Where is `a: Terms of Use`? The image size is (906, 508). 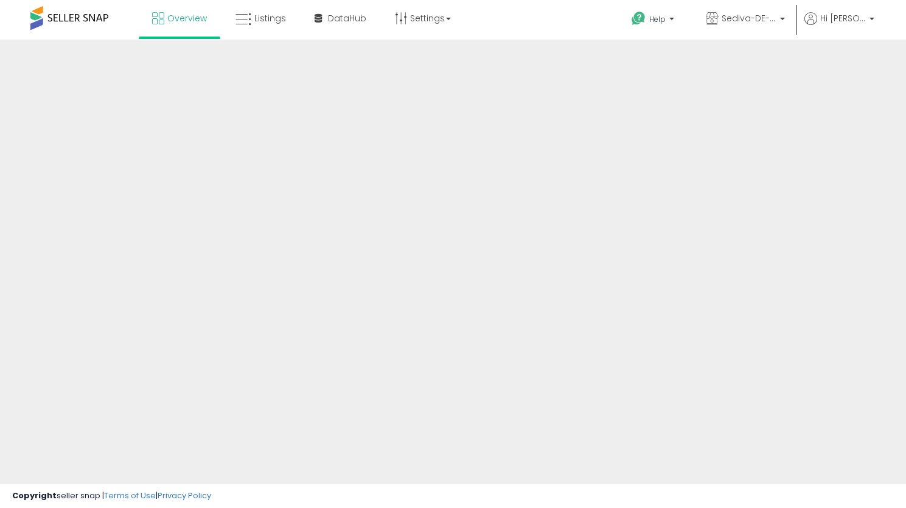 a: Terms of Use is located at coordinates (130, 495).